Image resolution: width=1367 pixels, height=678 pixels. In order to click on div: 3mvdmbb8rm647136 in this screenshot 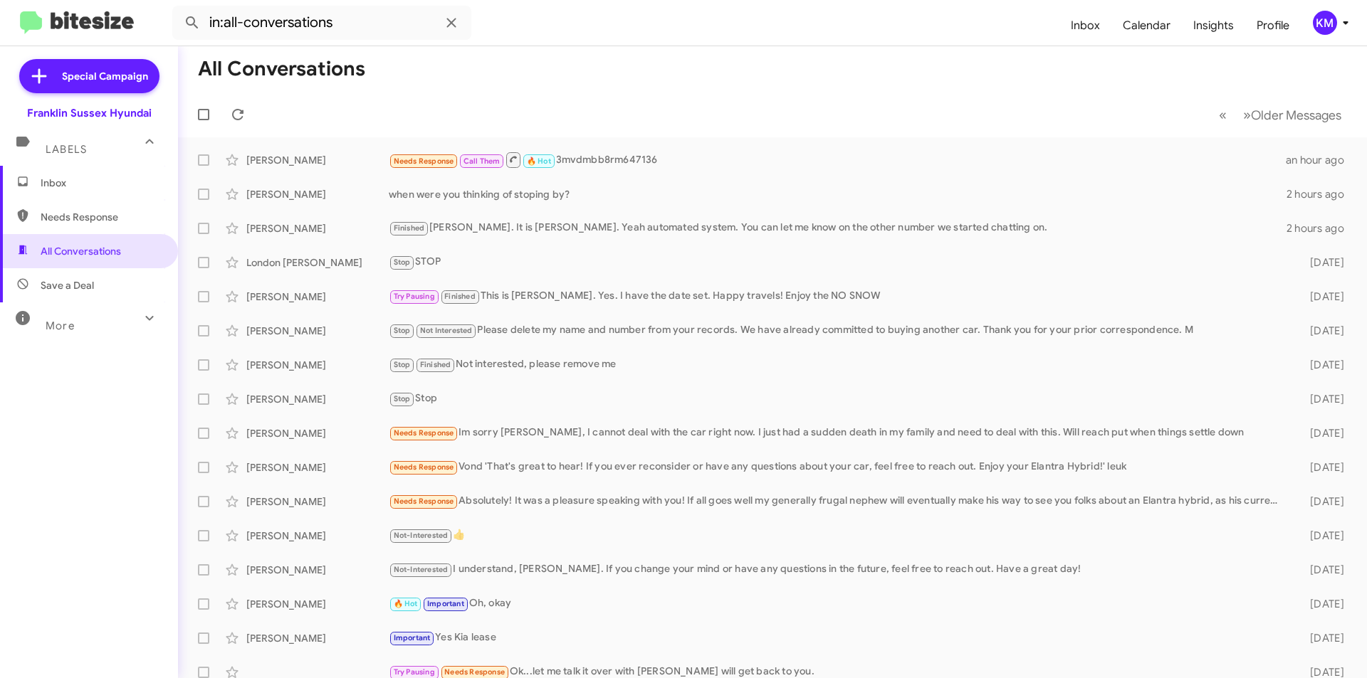, I will do `click(837, 159)`.